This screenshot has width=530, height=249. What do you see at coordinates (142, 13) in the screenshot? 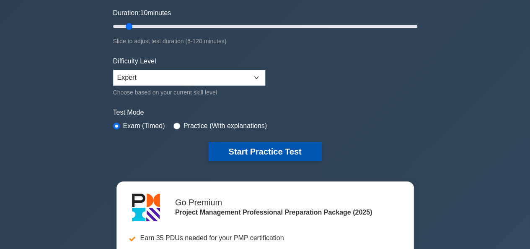
I see `label: Duration: minutes` at bounding box center [142, 13].